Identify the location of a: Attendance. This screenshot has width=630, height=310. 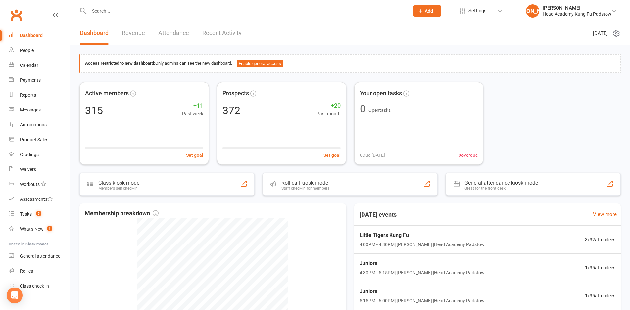
(173, 33).